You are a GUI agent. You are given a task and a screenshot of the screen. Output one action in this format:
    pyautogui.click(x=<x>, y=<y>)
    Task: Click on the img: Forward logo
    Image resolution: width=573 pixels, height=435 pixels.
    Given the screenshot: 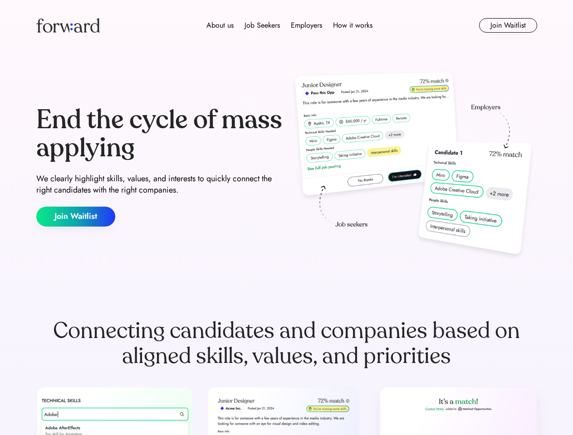 What is the action you would take?
    pyautogui.click(x=68, y=25)
    